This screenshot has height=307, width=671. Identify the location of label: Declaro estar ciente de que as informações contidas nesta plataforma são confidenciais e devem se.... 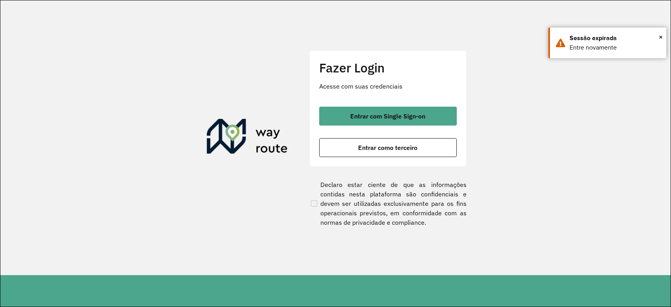
(388, 203).